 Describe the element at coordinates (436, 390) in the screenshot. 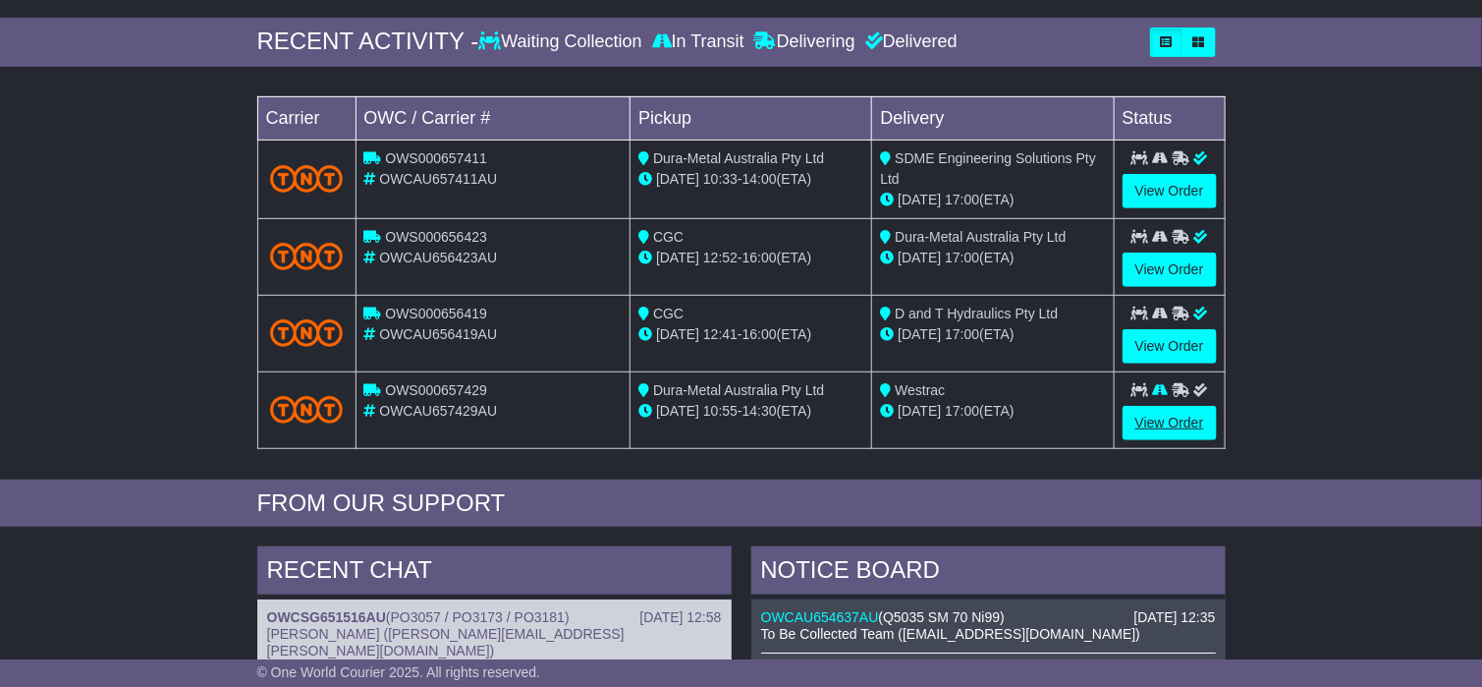

I see `span: OWS000657429` at that location.